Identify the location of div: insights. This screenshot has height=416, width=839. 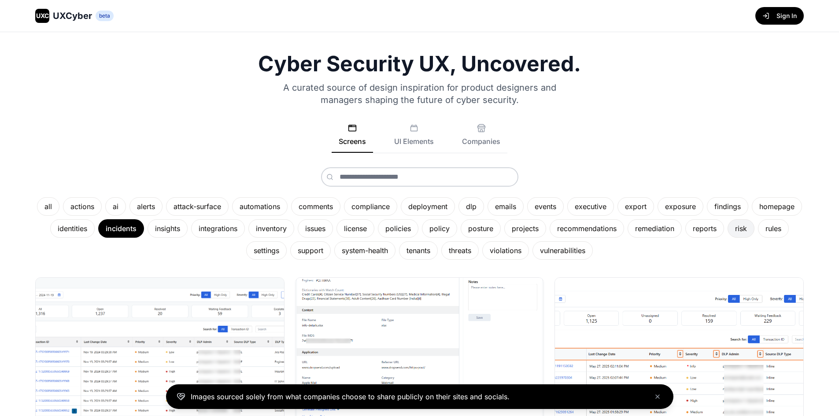
(167, 229).